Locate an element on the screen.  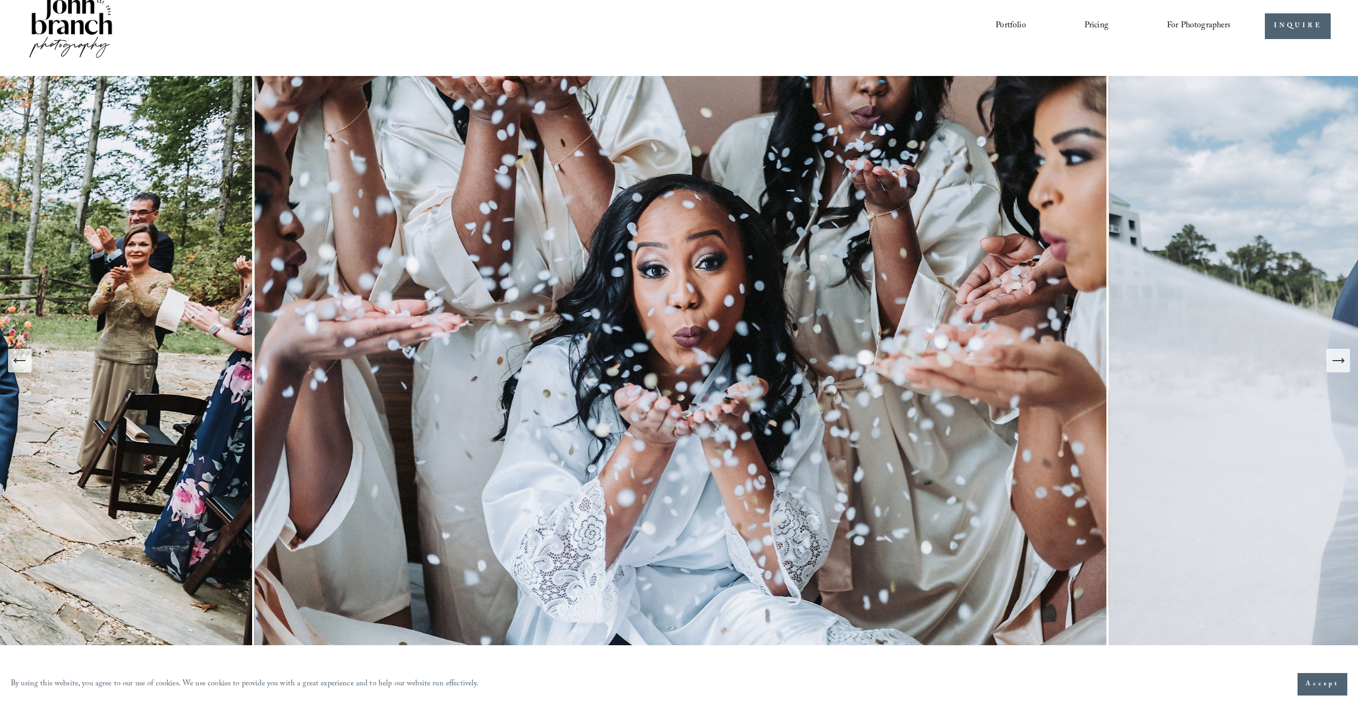
a: Pricing is located at coordinates (1096, 26).